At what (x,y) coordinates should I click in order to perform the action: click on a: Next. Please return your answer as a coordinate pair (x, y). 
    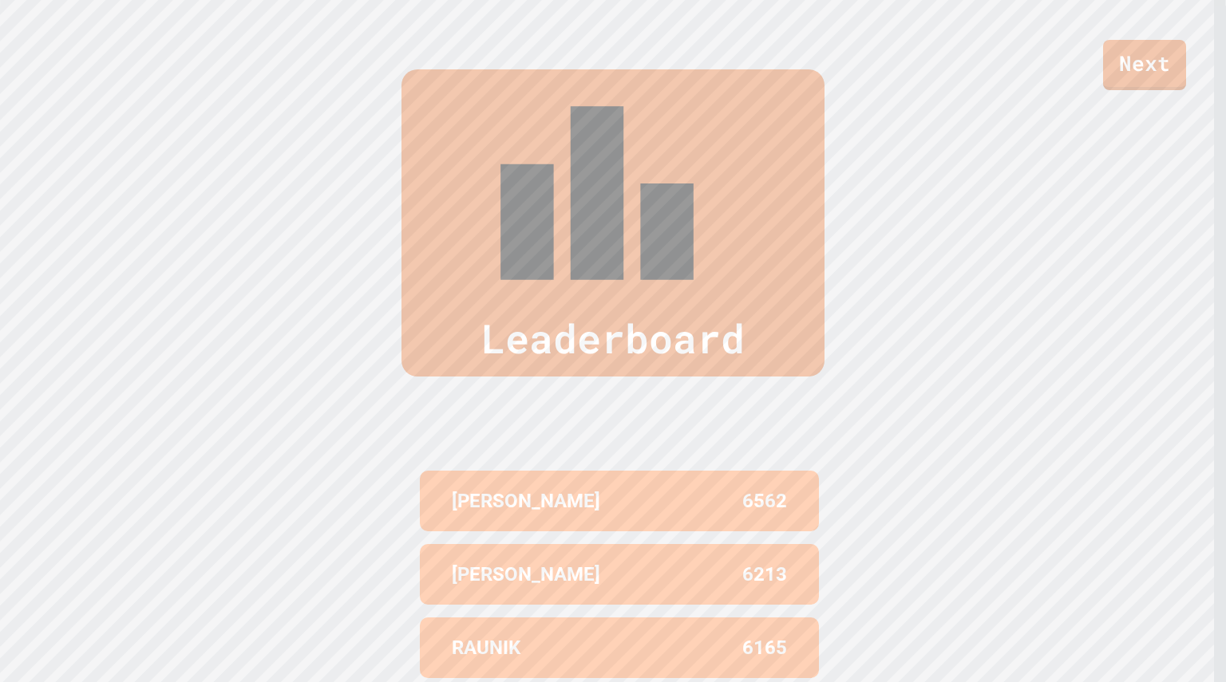
    Looking at the image, I should click on (1144, 65).